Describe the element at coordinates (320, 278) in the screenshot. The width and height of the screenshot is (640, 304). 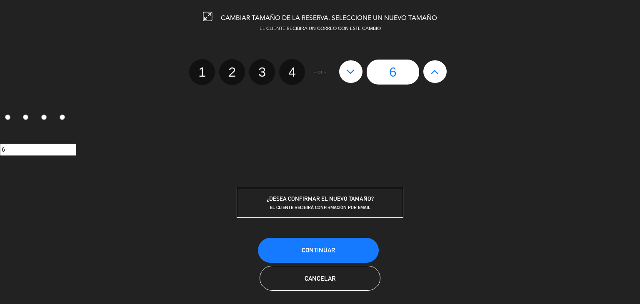
I see `button: Cancelar` at that location.